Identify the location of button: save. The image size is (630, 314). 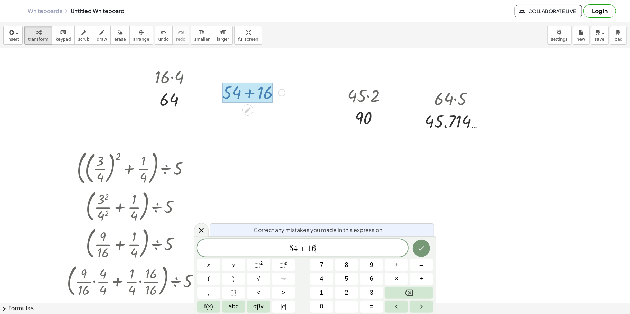
(600, 35).